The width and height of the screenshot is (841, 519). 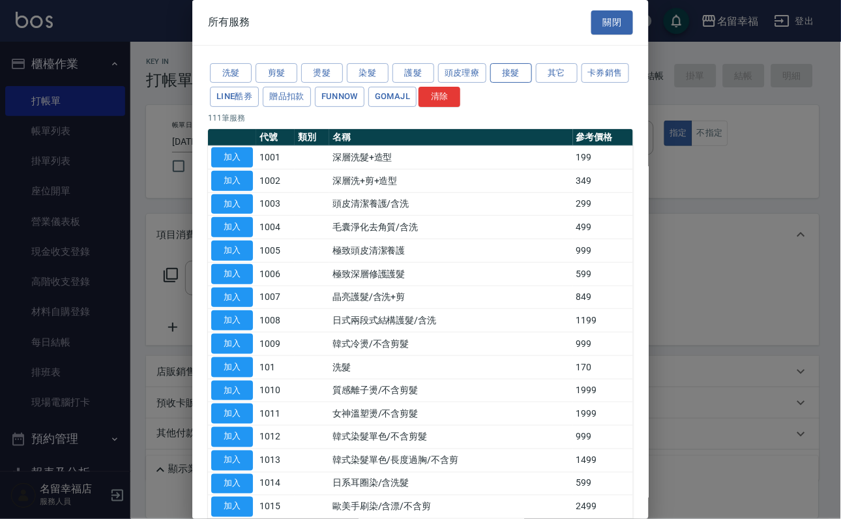 What do you see at coordinates (603, 321) in the screenshot?
I see `td: 1199` at bounding box center [603, 321].